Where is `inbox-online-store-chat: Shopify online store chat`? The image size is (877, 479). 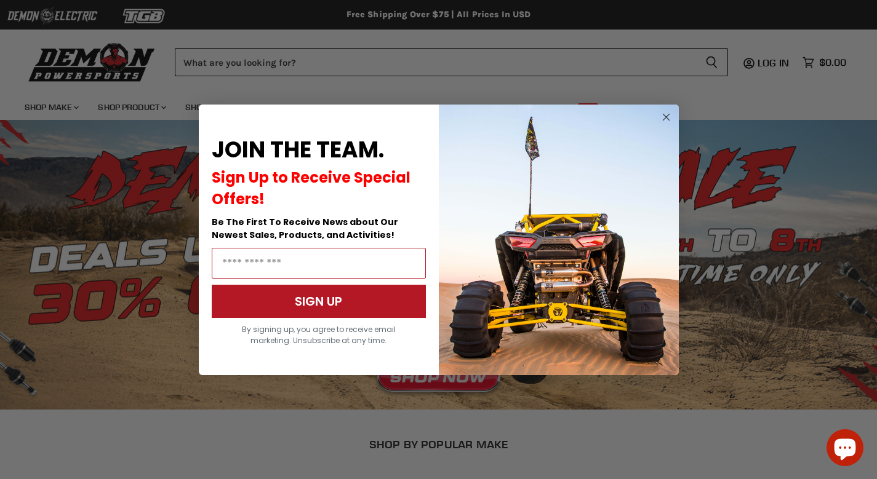
inbox-online-store-chat: Shopify online store chat is located at coordinates (845, 449).